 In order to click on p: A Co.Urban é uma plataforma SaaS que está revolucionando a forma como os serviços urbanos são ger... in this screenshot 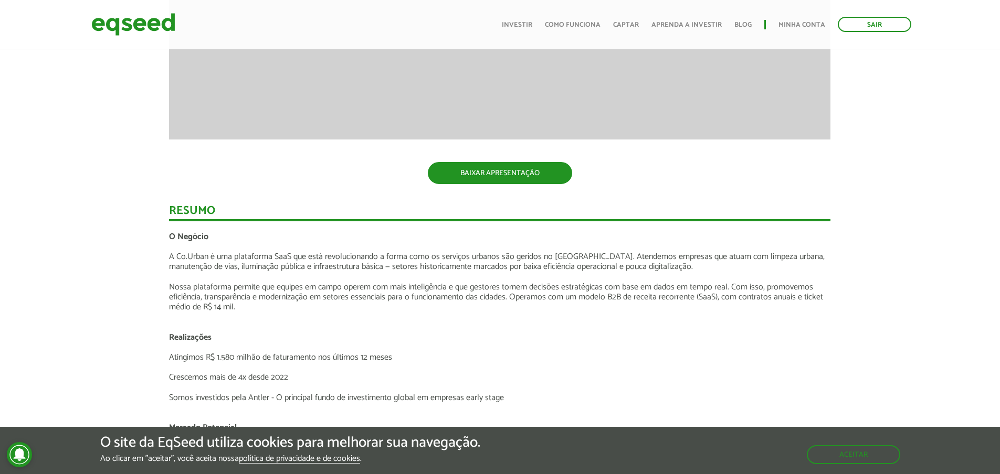, I will do `click(500, 262)`.